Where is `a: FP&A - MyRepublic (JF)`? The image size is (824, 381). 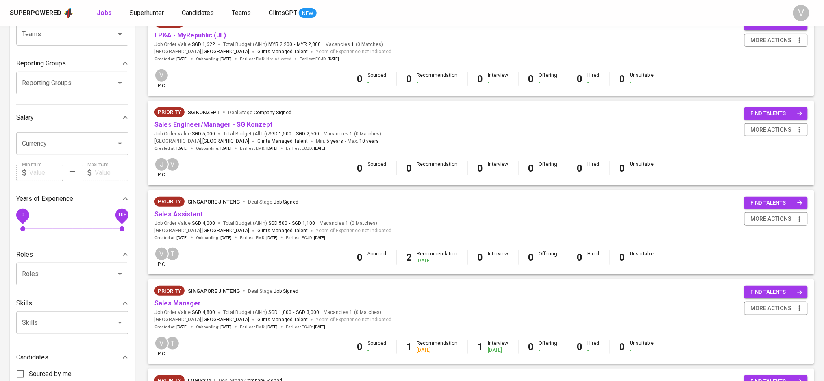
a: FP&A - MyRepublic (JF) is located at coordinates (190, 35).